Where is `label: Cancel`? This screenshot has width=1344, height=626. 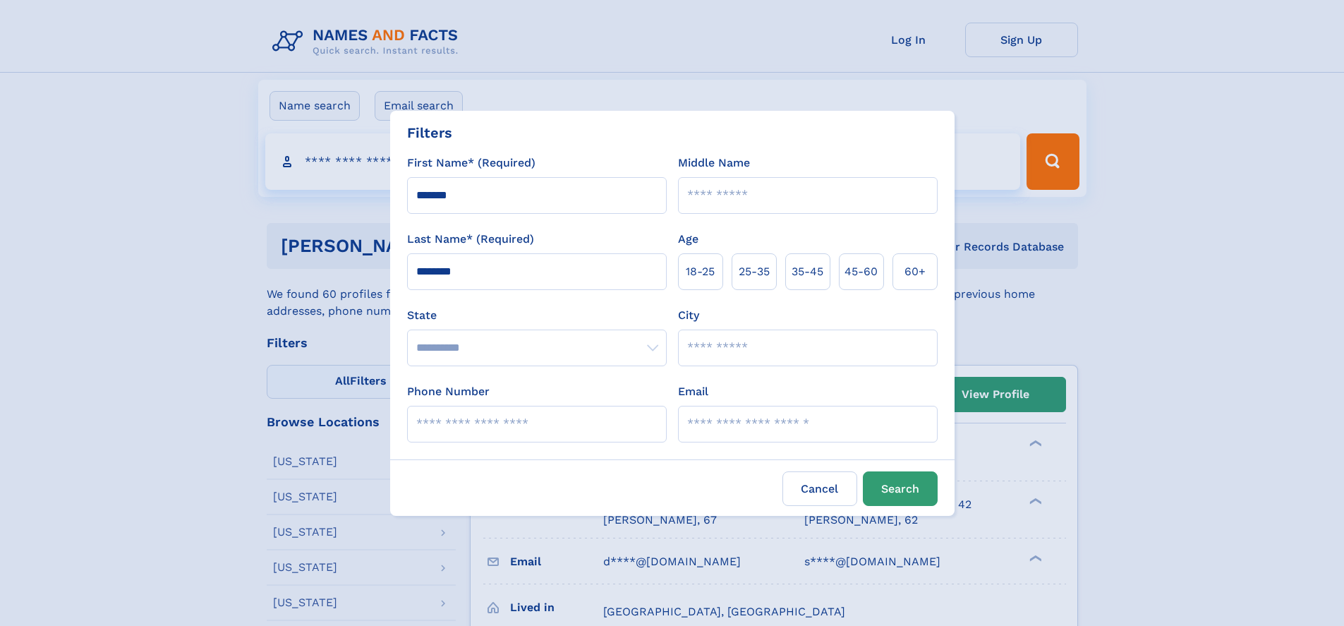 label: Cancel is located at coordinates (820, 488).